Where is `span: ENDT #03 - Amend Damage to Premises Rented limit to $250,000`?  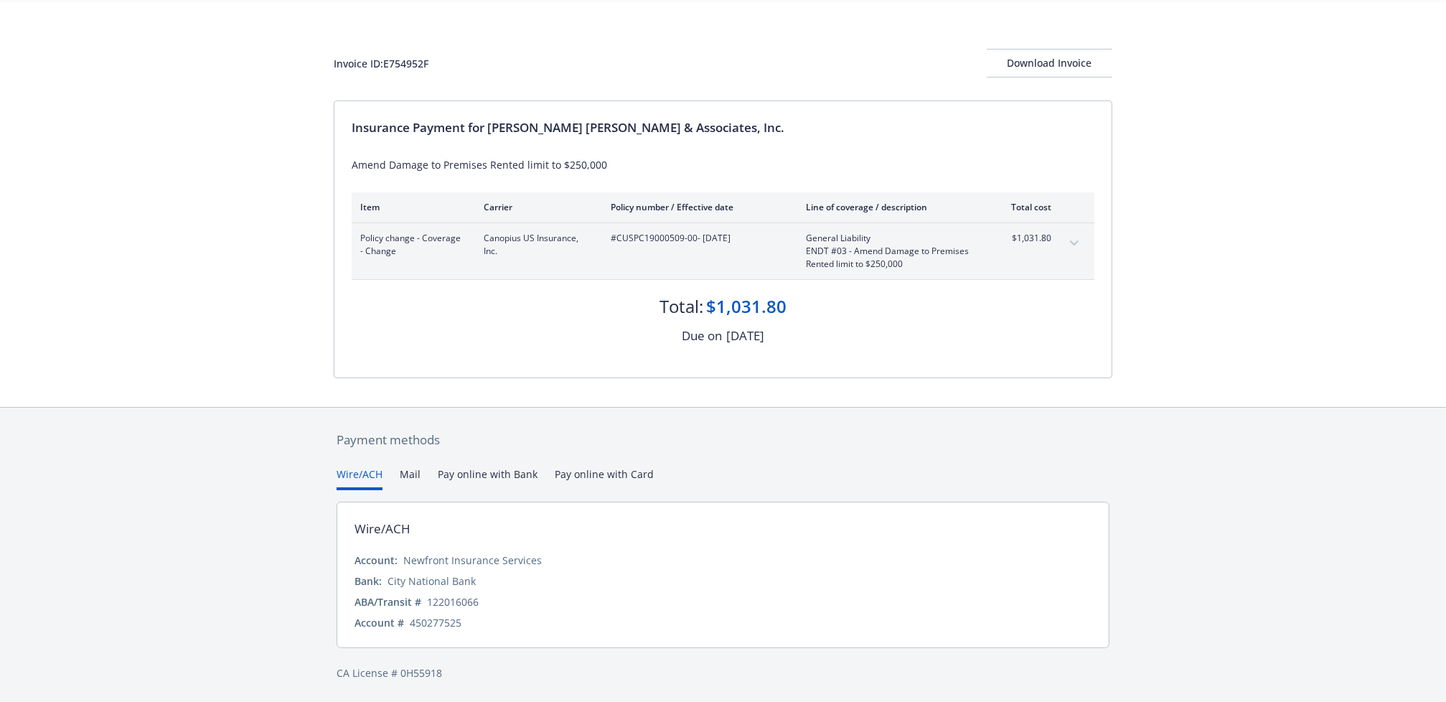
span: ENDT #03 - Amend Damage to Premises Rented limit to $250,000 is located at coordinates (890, 258).